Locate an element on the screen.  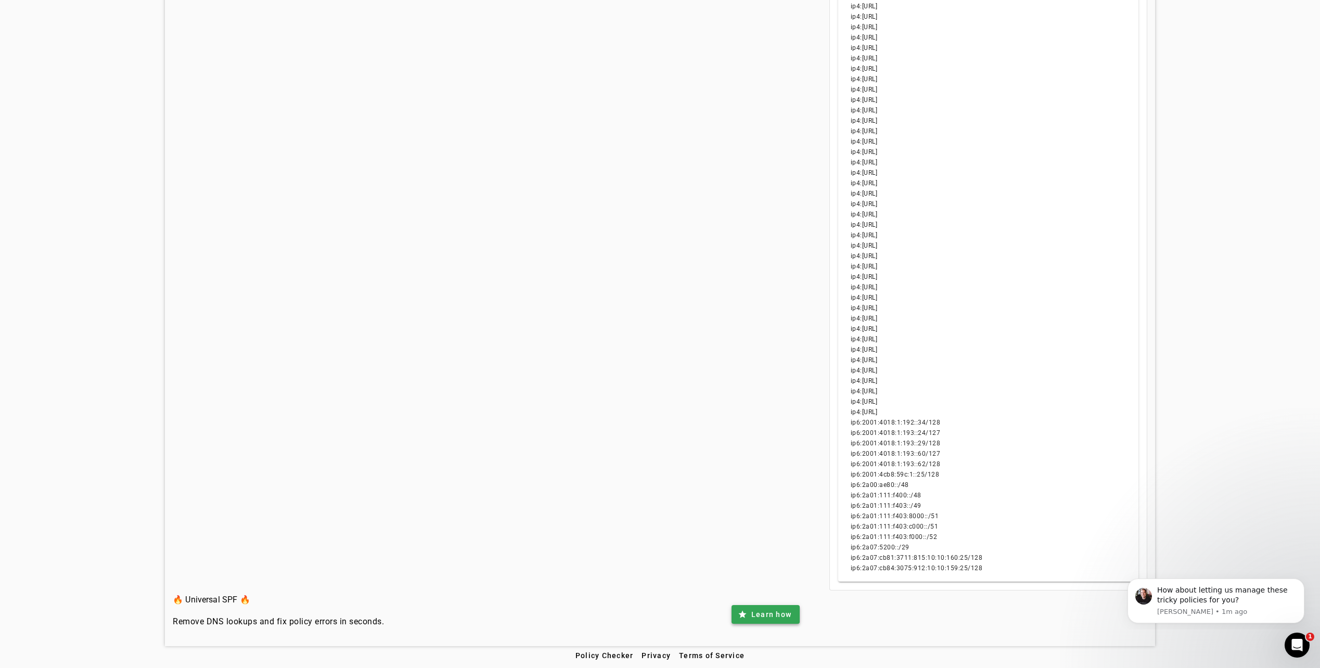
h3: 🔥 Universal SPF 🔥 is located at coordinates (278, 600).